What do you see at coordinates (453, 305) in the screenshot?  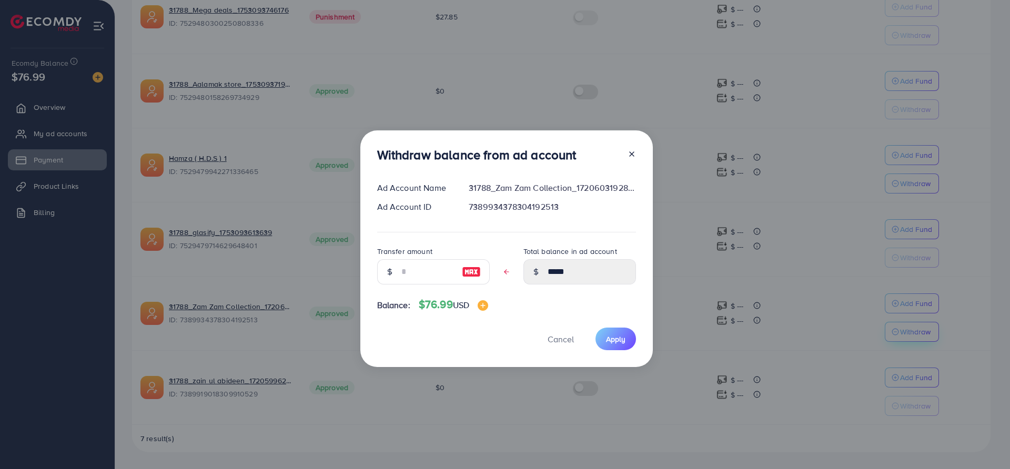 I see `h4: $76.99` at bounding box center [453, 305].